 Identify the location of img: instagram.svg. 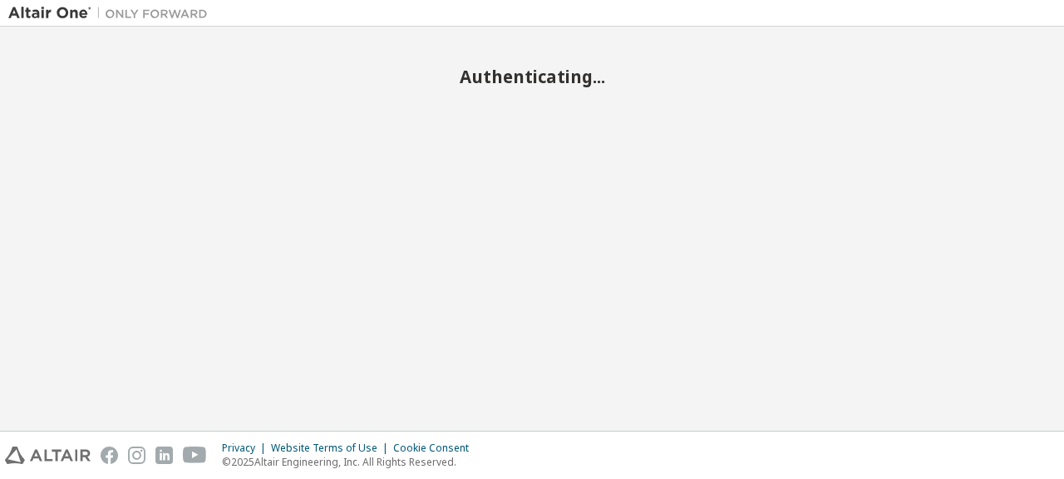
(136, 455).